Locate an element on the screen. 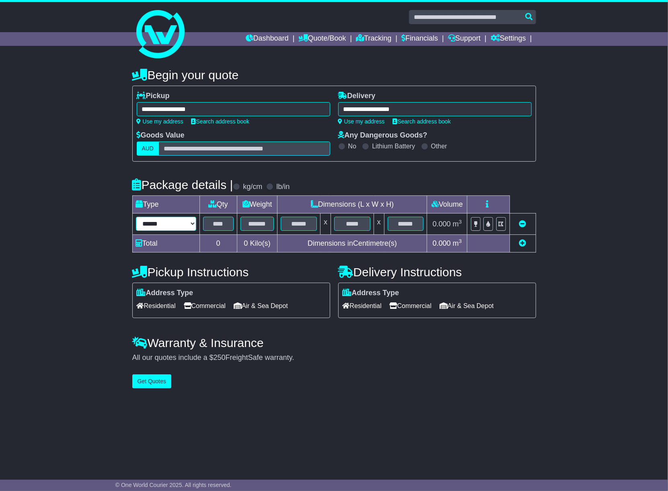 The width and height of the screenshot is (668, 491). td: Kilo(s) is located at coordinates (257, 244).